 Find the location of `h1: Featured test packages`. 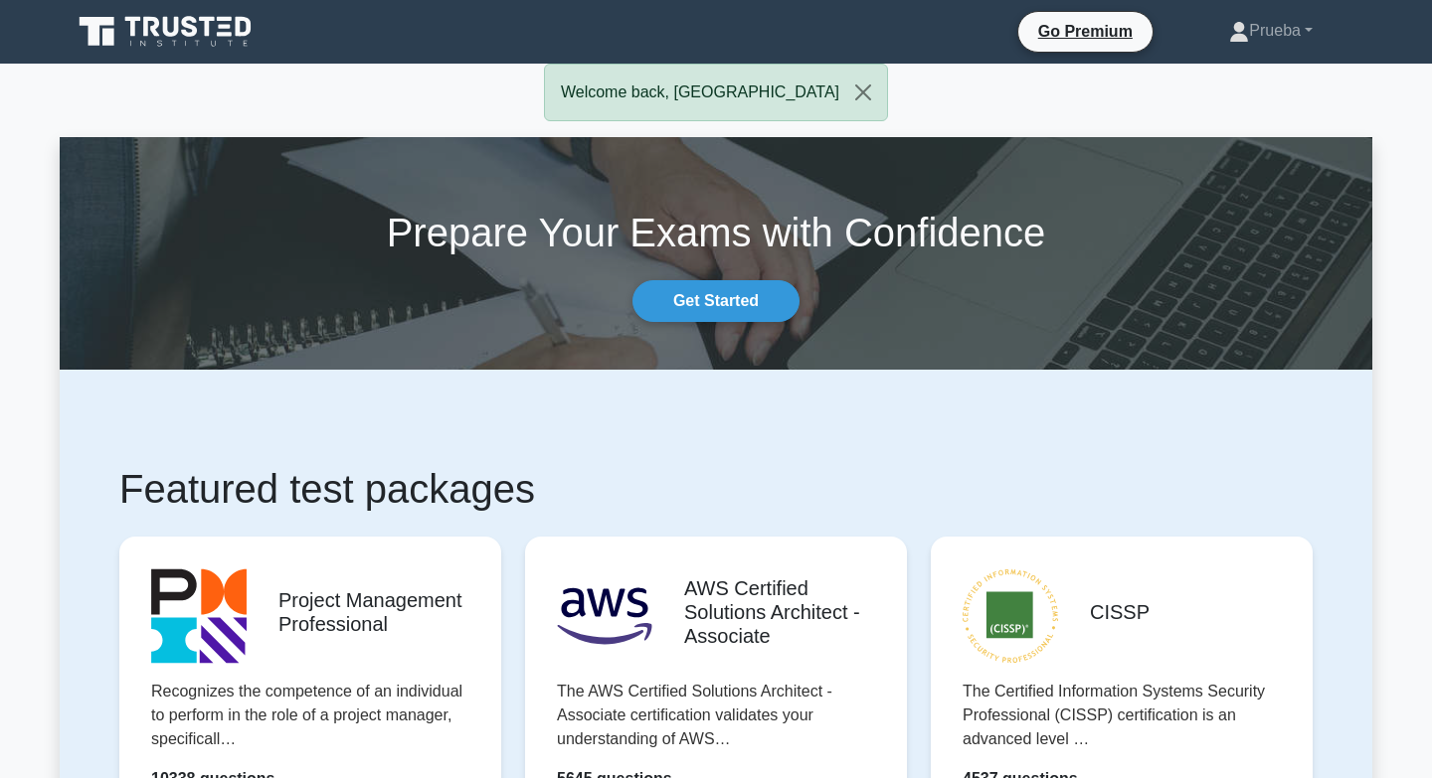

h1: Featured test packages is located at coordinates (716, 489).